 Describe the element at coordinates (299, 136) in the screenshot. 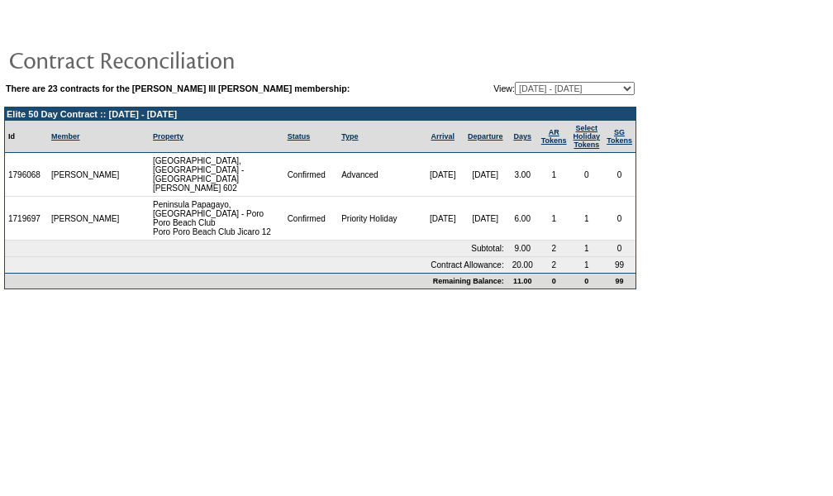

I see `a: Status` at that location.